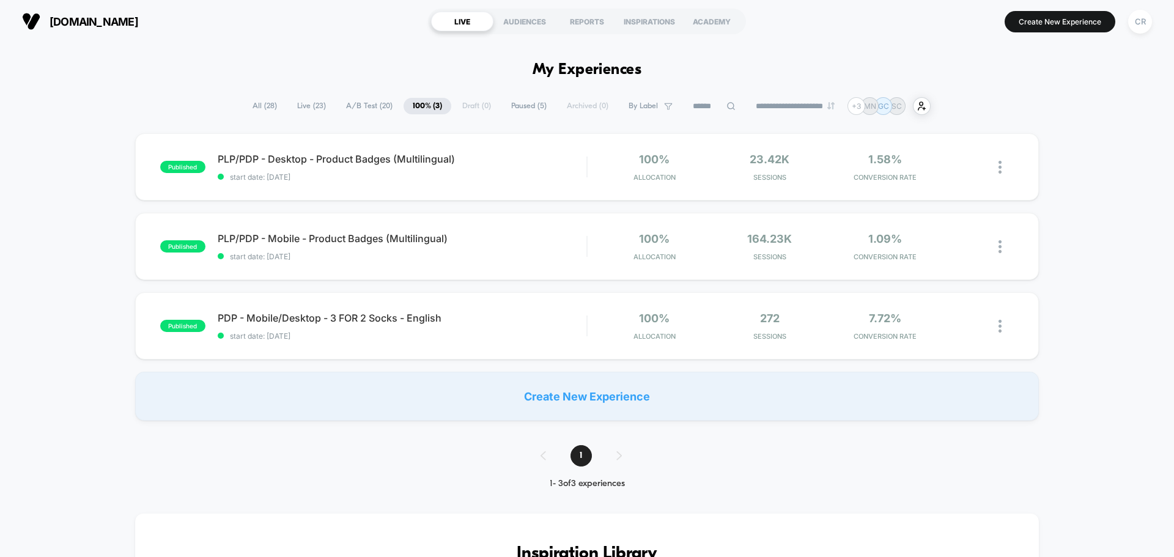 The image size is (1174, 557). I want to click on span: Paused ( 5 ), so click(529, 106).